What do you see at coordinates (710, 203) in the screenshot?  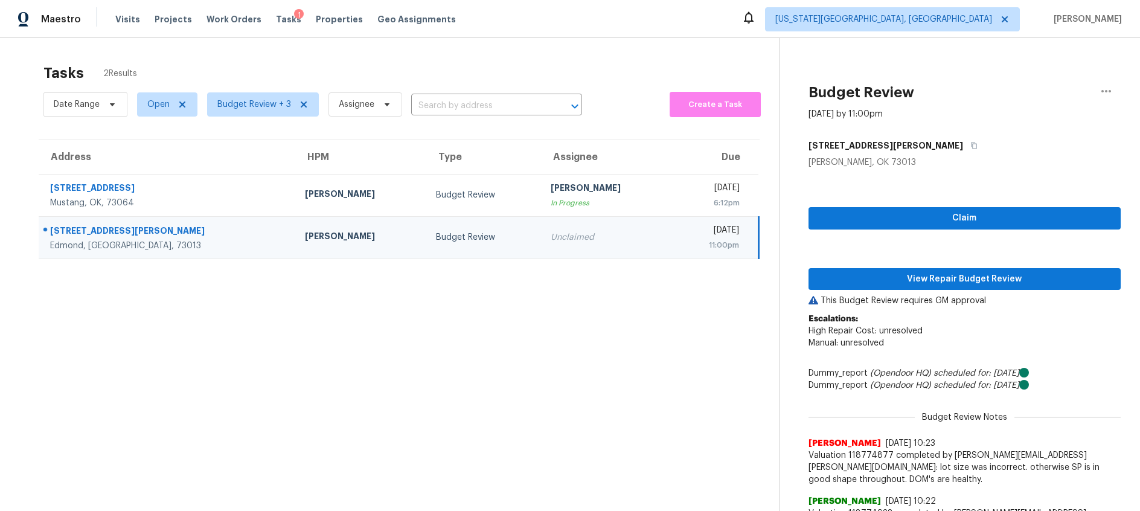 I see `div: 6:12pm` at bounding box center [710, 203].